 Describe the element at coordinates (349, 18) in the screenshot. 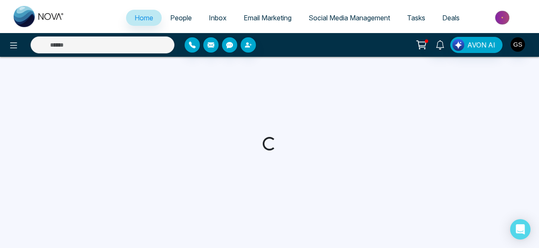

I see `a: Social Media Management` at that location.